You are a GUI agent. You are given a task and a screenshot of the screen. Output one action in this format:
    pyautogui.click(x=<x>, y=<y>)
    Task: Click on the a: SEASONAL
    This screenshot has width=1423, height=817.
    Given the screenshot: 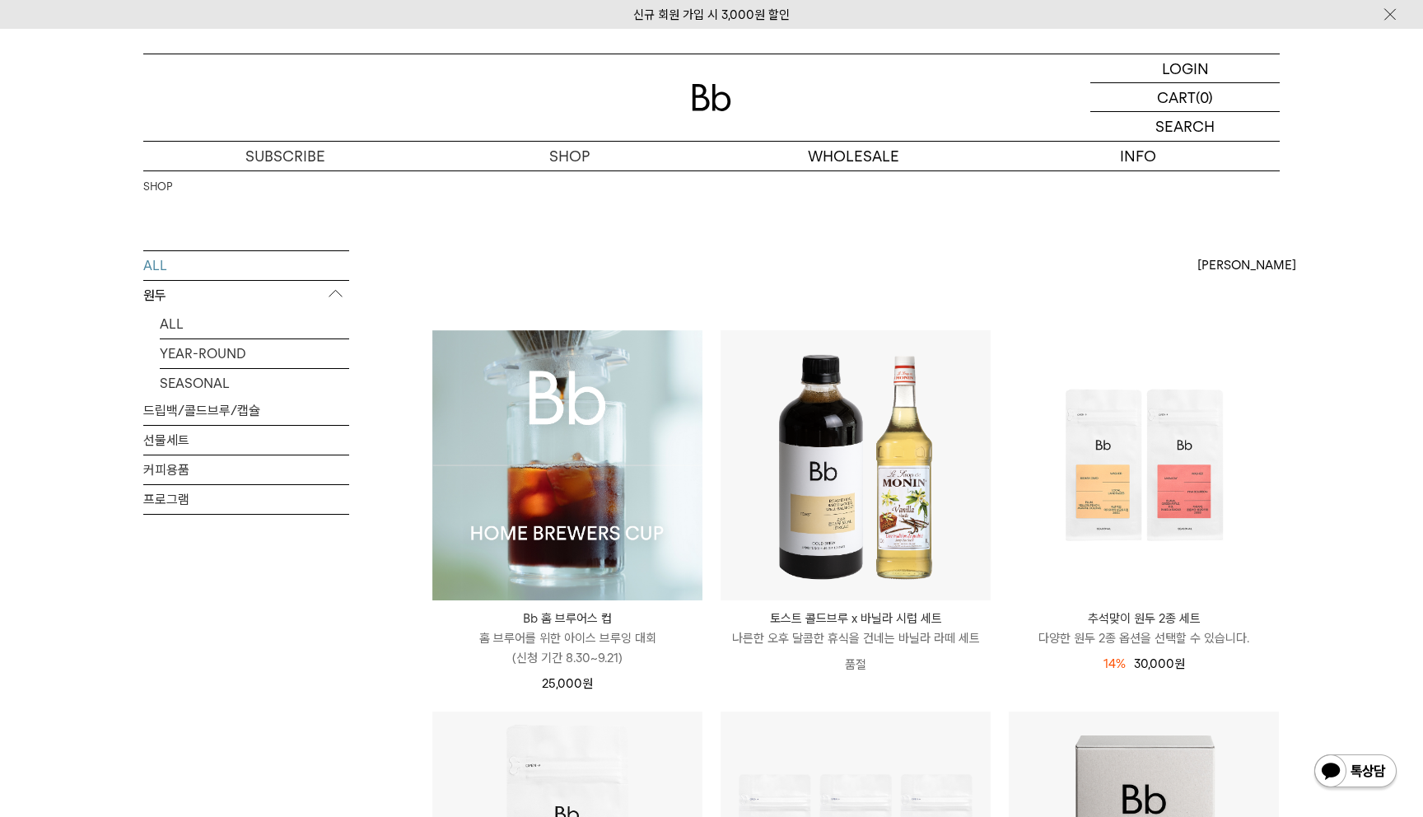 What is the action you would take?
    pyautogui.click(x=255, y=383)
    